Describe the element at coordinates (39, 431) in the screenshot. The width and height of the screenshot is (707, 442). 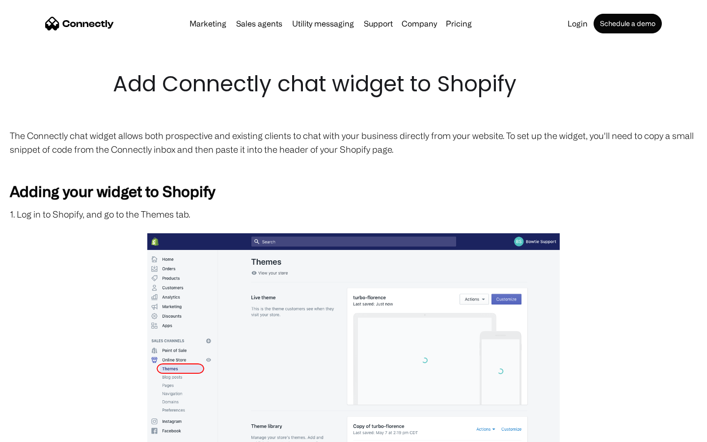
I see `ul: Language list` at that location.